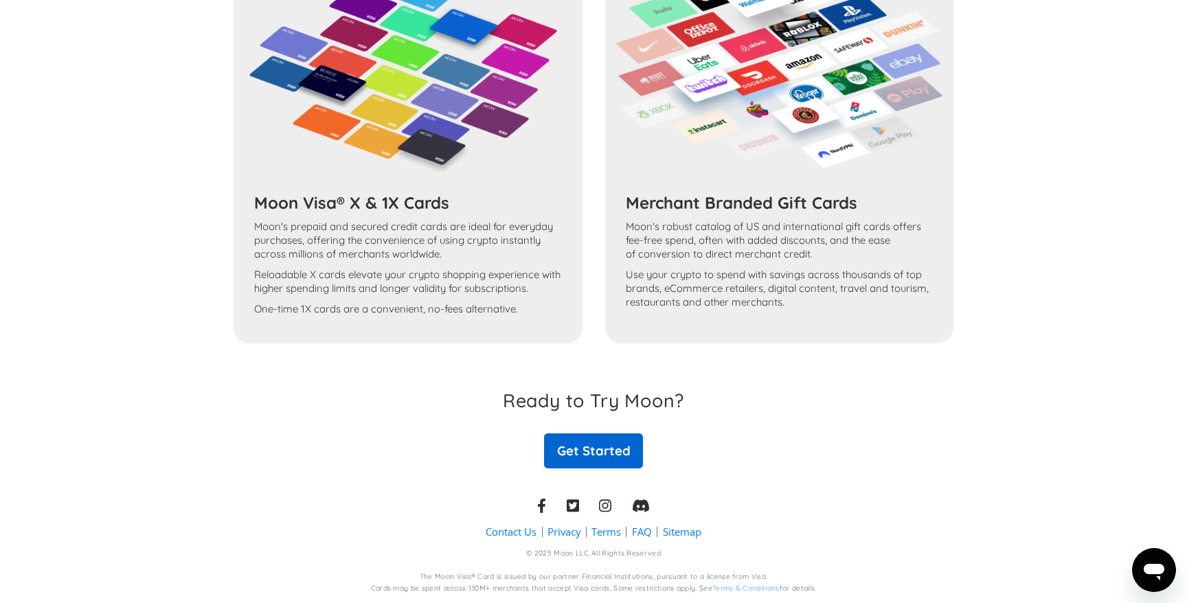 This screenshot has width=1187, height=603. I want to click on div: © 2025 Moon LLC All Rights Reserved, so click(594, 554).